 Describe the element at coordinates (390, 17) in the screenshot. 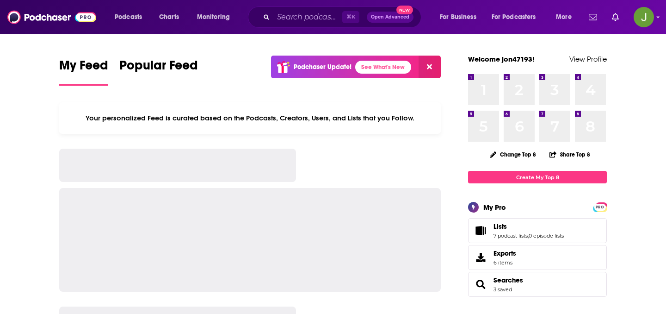

I see `span: Open Advanced` at that location.